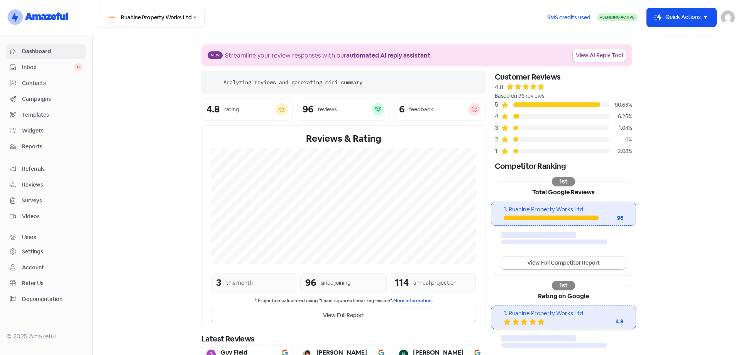 Image resolution: width=741 pixels, height=355 pixels. I want to click on a: SMS credits used, so click(569, 17).